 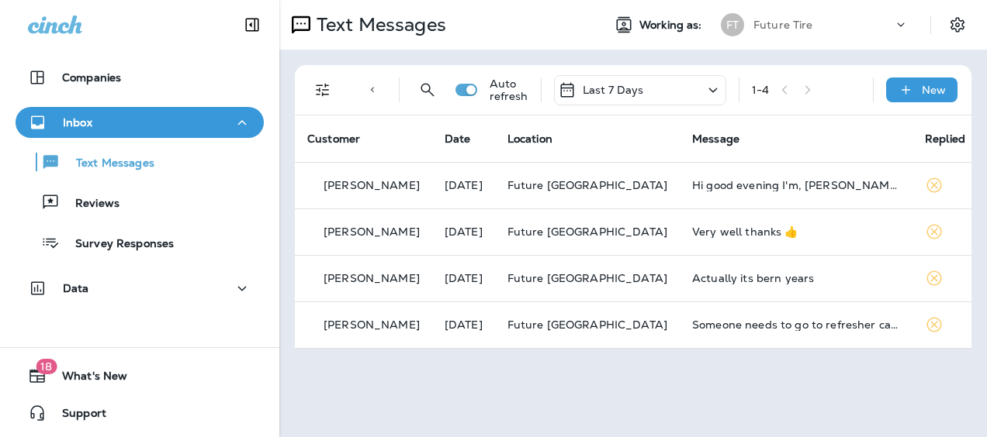 I want to click on p: Aug 26, 2025 09:07 AM, so click(x=463, y=325).